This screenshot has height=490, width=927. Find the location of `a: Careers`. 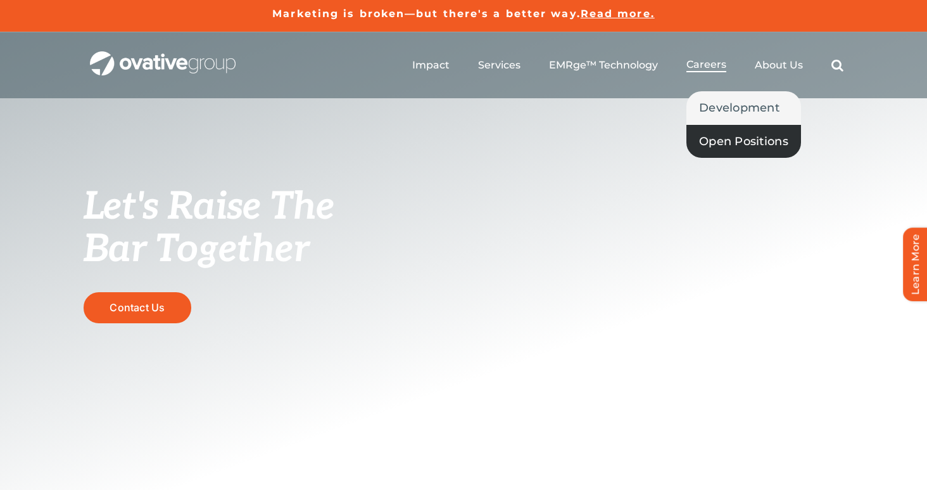

a: Careers is located at coordinates (706, 65).